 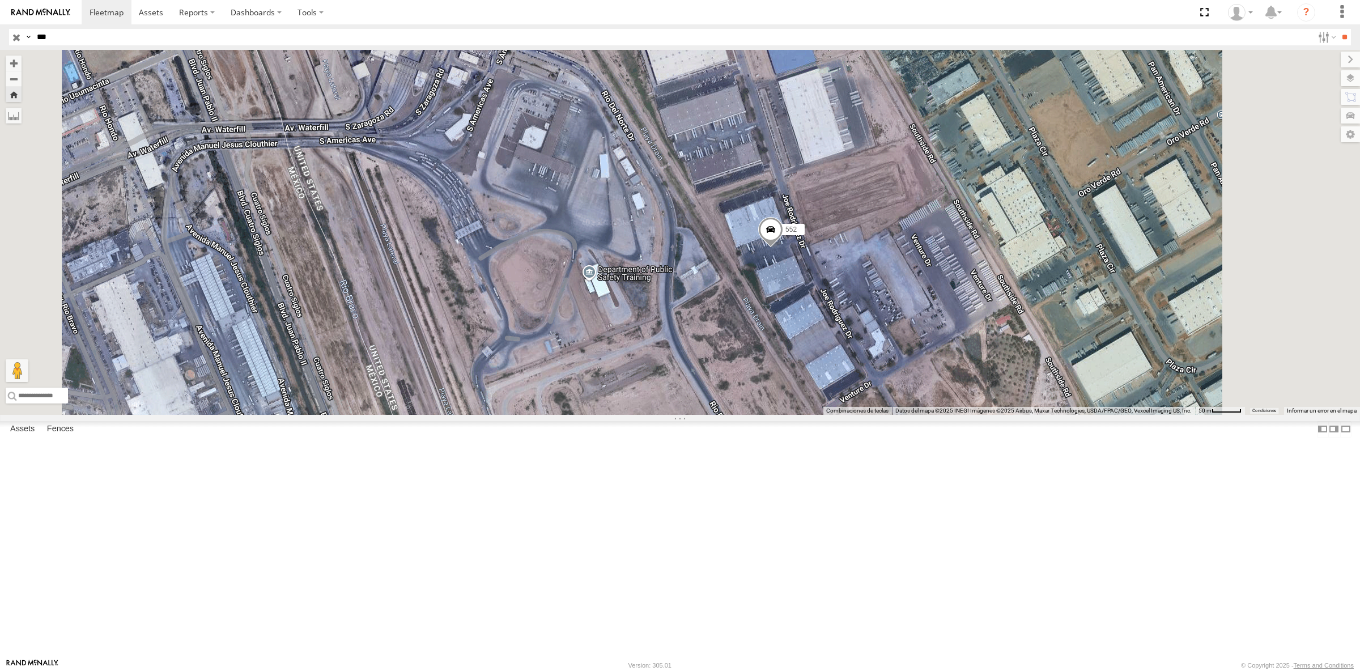 I want to click on span: 552, so click(x=791, y=229).